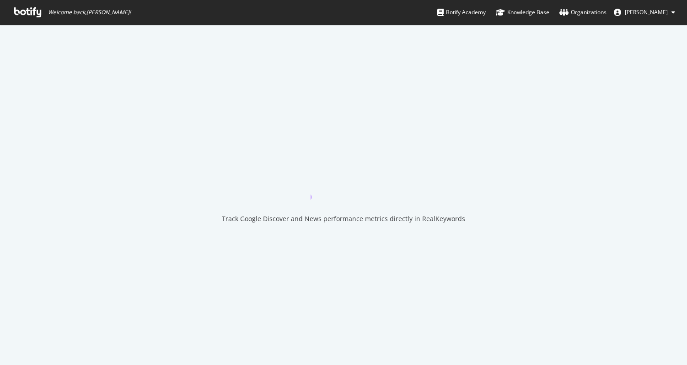  Describe the element at coordinates (646, 12) in the screenshot. I see `span: Brandon Shallenberger` at that location.